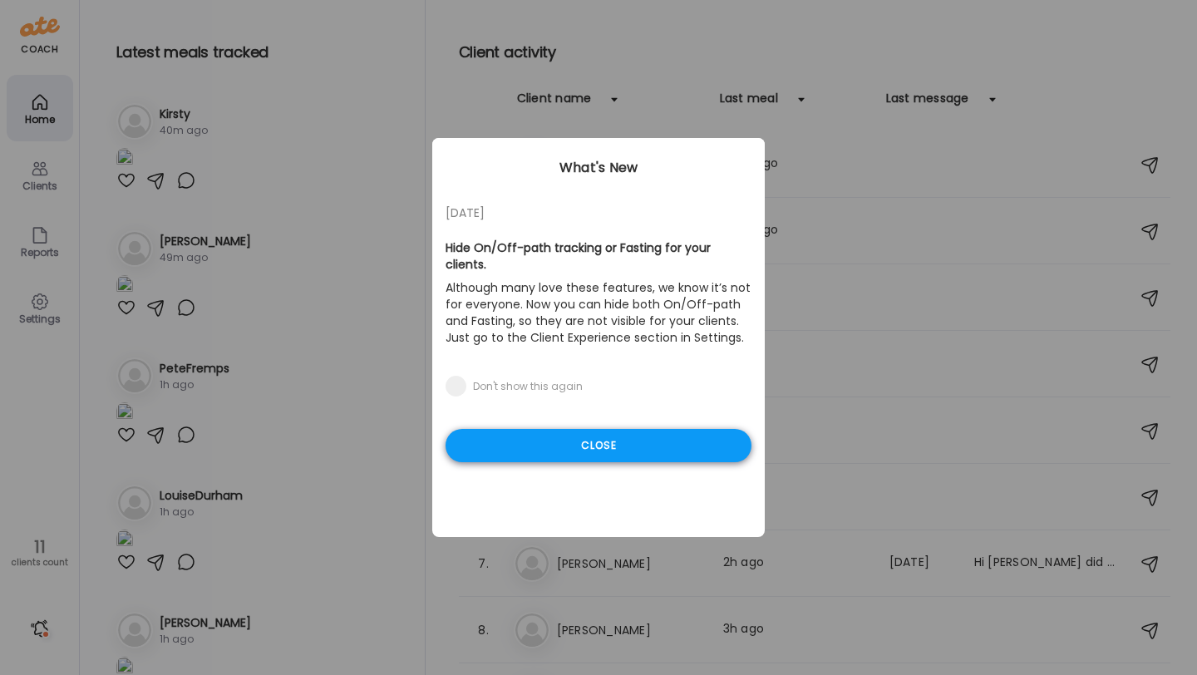  What do you see at coordinates (578, 256) in the screenshot?
I see `b: Hide On/Off-path tracking or Fasting for your clients.` at bounding box center [578, 256].